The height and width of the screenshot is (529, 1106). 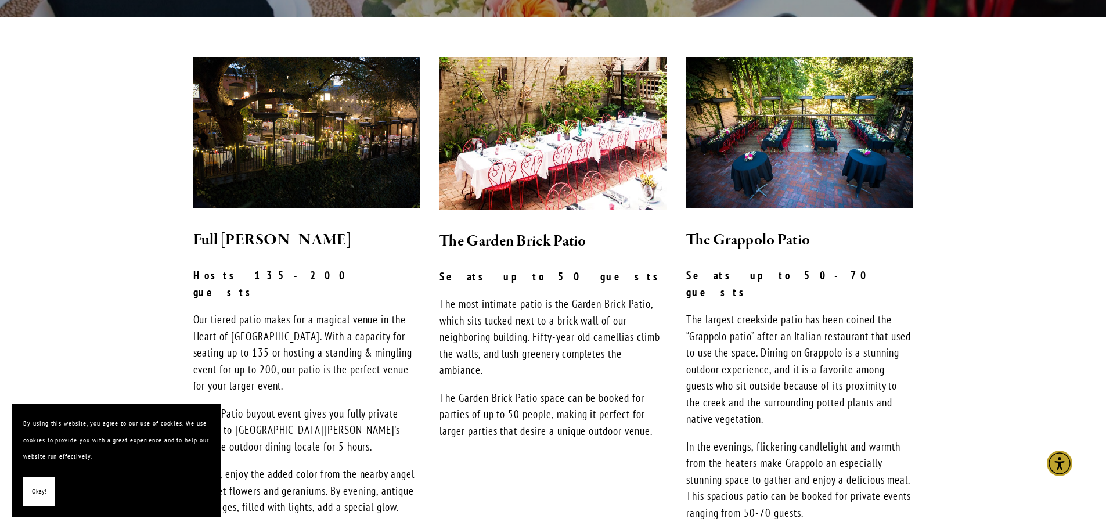 What do you see at coordinates (553, 337) in the screenshot?
I see `p: The most intimate patio is the Garden Brick Patio, which sits tucked next to a brick wall of our ...` at bounding box center [553, 337].